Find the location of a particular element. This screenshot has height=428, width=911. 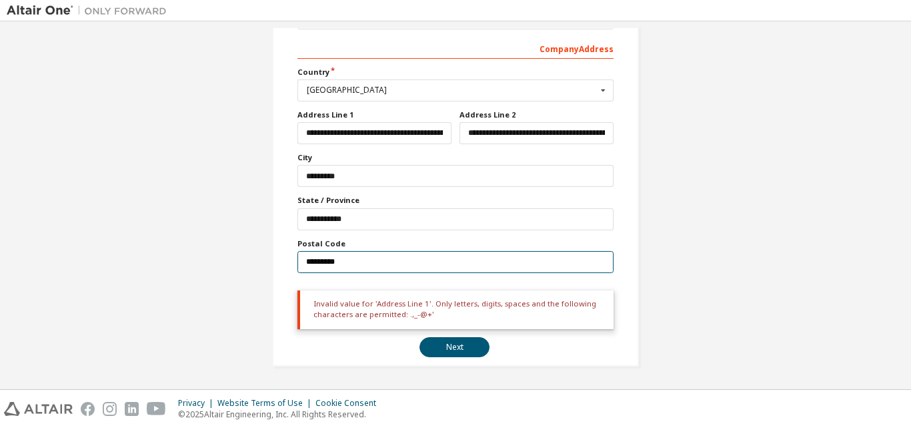

img: instagram.svg is located at coordinates (109, 408).